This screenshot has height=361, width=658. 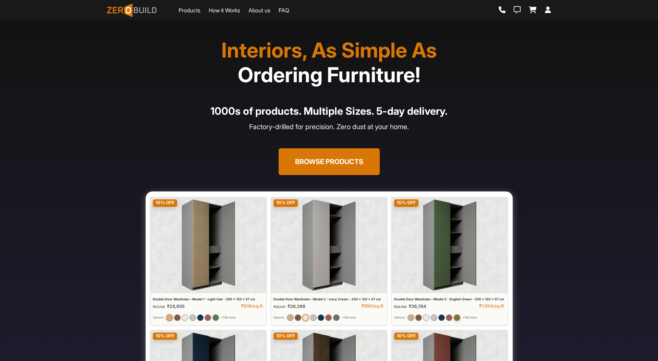 I want to click on a: About us, so click(x=259, y=10).